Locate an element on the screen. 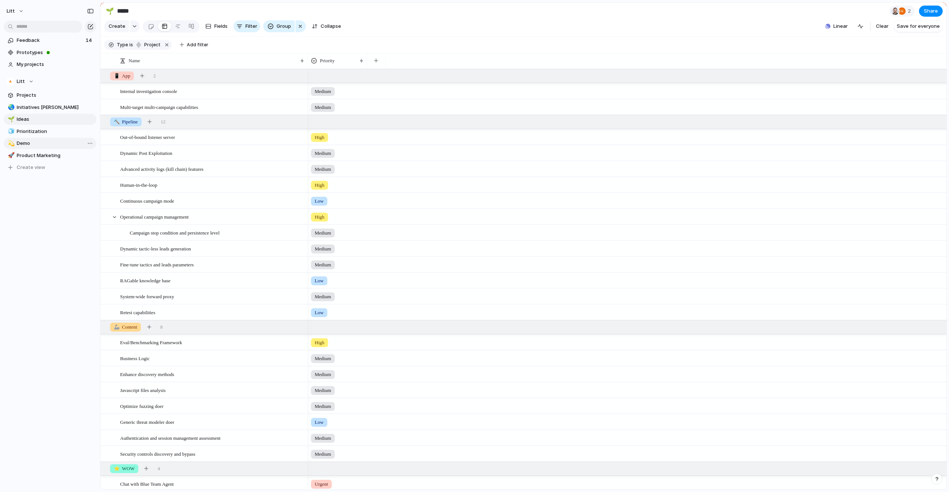  span: Add filter is located at coordinates (198, 45).